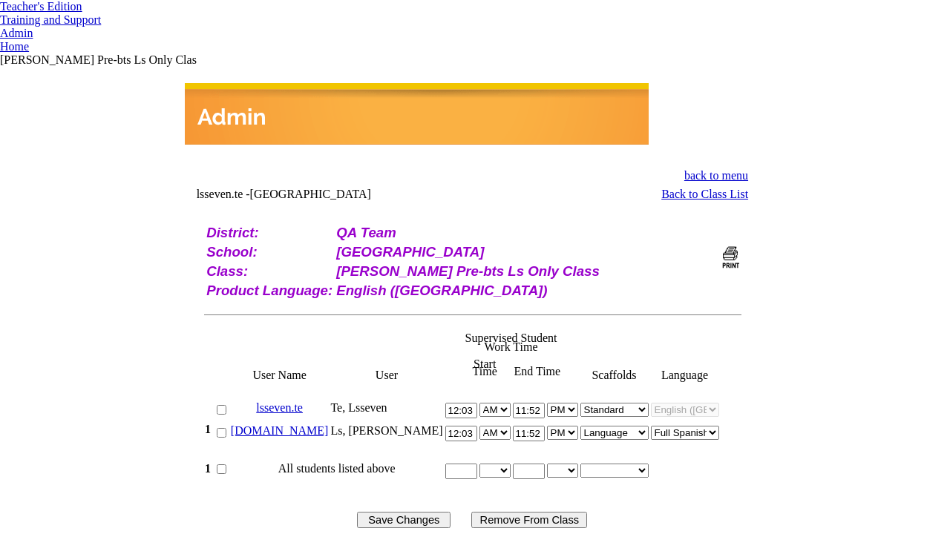  Describe the element at coordinates (716, 175) in the screenshot. I see `a: back to menu` at that location.